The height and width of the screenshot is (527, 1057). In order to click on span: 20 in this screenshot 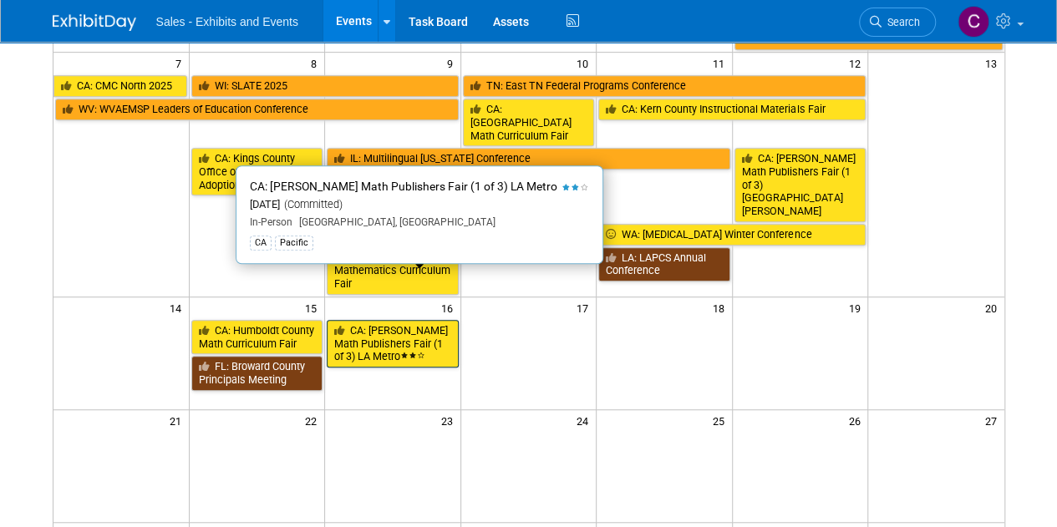, I will do `click(993, 307)`.